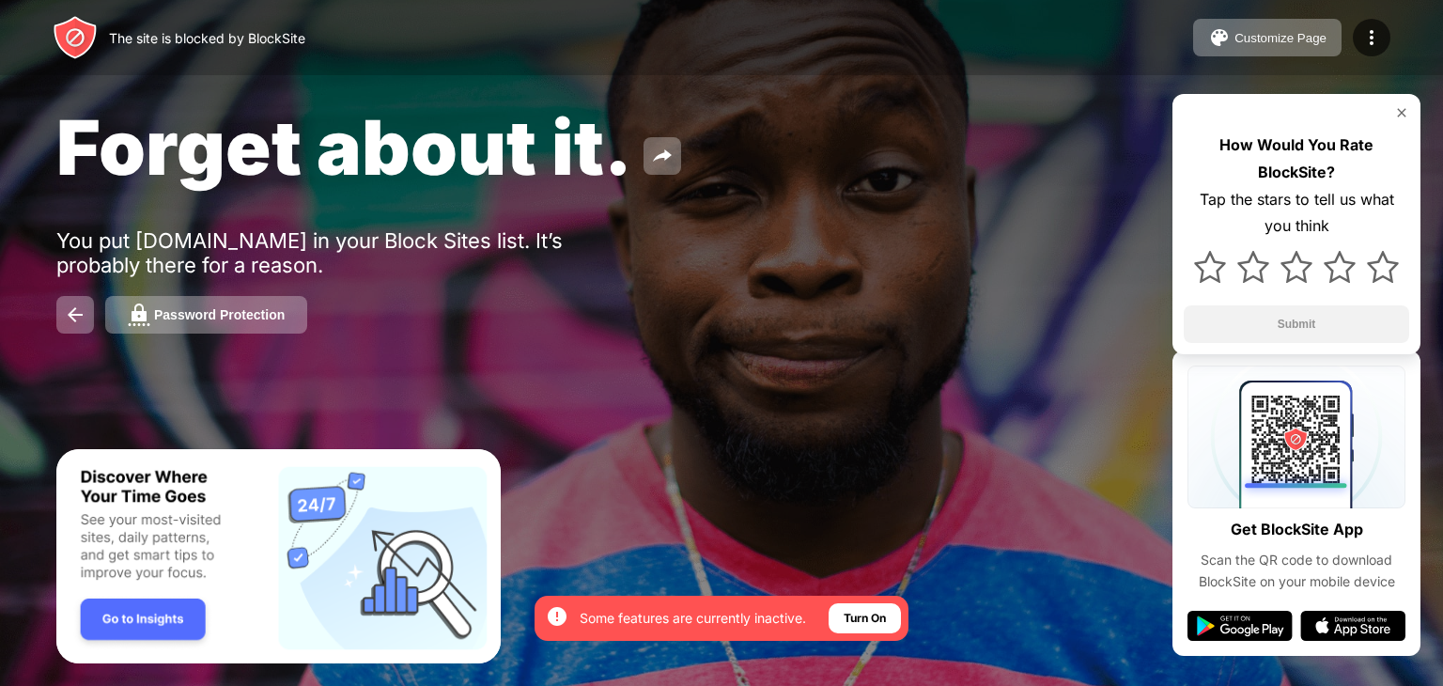 This screenshot has height=686, width=1443. I want to click on img: header-logo.svg, so click(75, 38).